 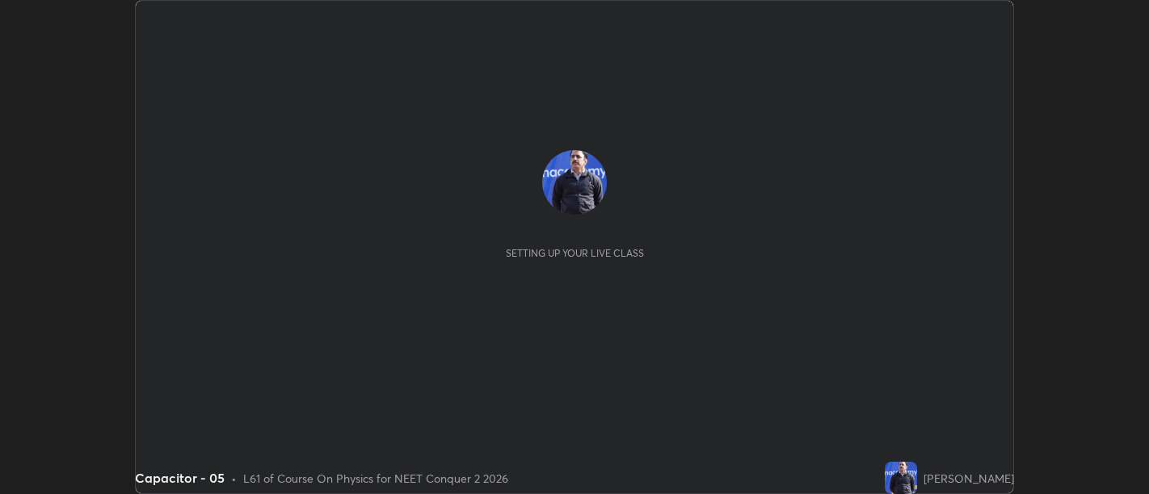 I want to click on div: Setting up your live class, so click(x=574, y=253).